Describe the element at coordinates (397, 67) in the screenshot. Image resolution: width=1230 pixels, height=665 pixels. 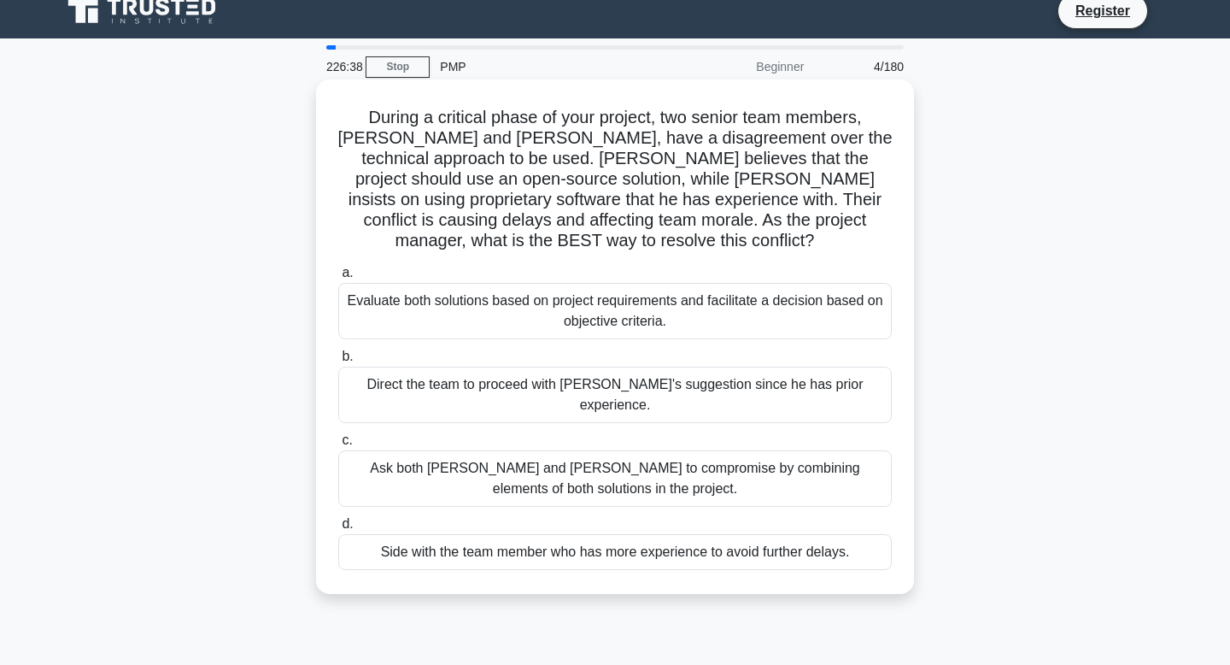
I see `a: Stop` at that location.